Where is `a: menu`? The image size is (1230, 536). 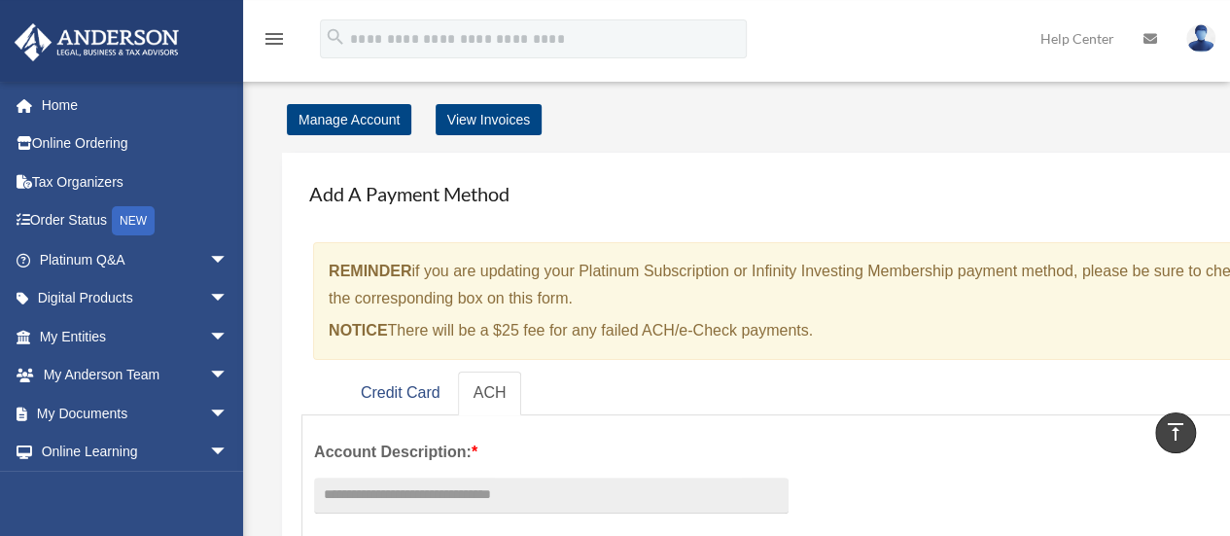 a: menu is located at coordinates (274, 42).